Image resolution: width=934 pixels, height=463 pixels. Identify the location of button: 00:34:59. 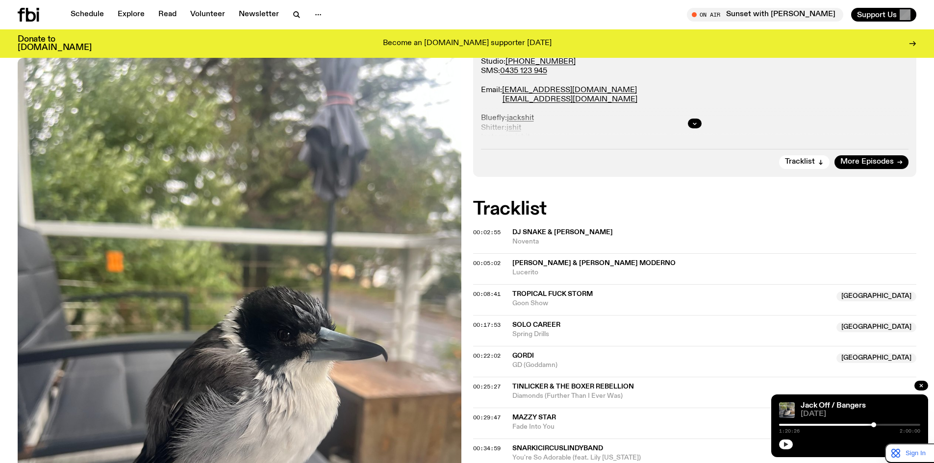
(487, 448).